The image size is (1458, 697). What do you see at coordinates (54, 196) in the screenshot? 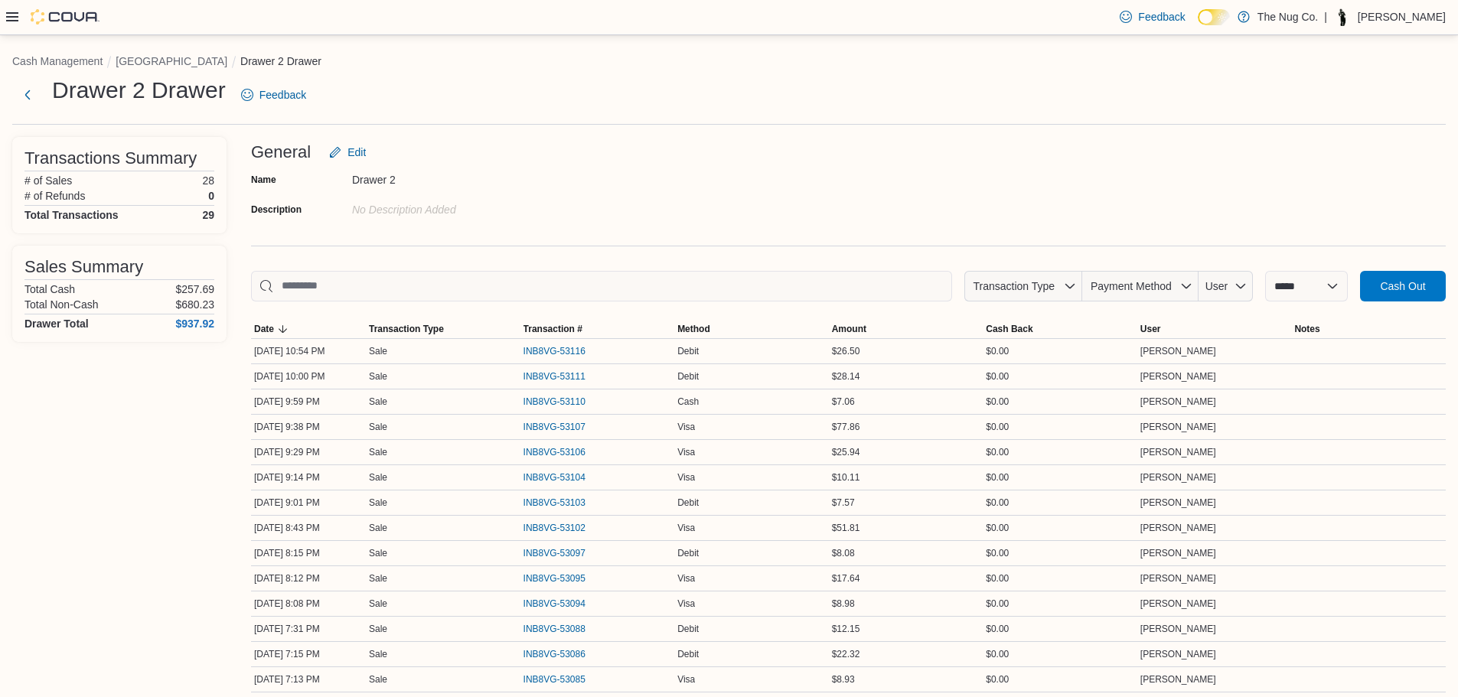
I see `h6: # of Refunds` at bounding box center [54, 196].